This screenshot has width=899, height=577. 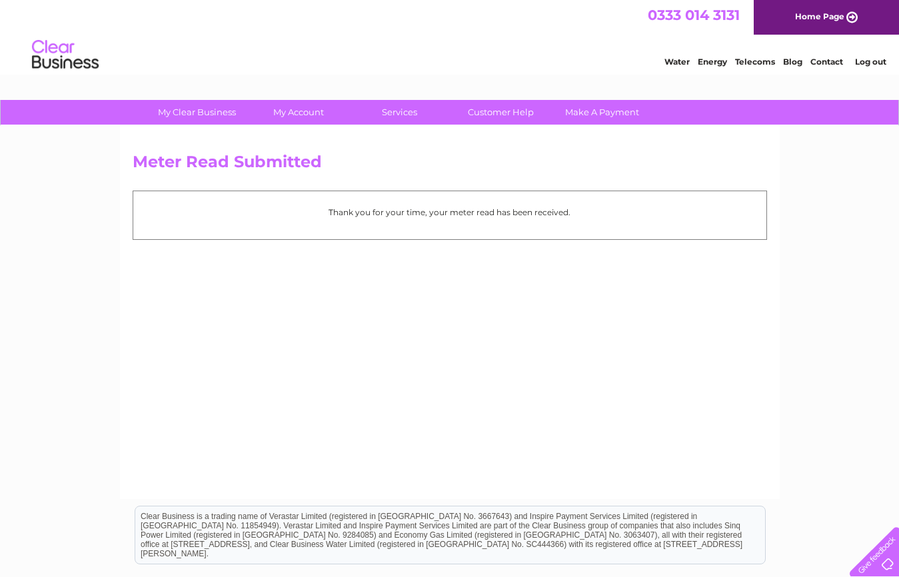 I want to click on span: 0333 014 3131, so click(x=694, y=15).